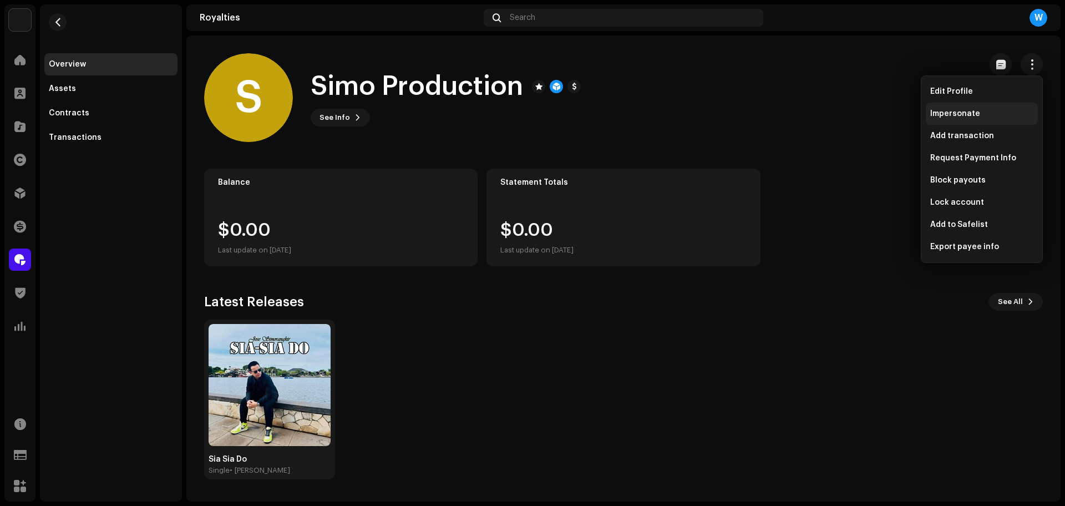 The image size is (1065, 506). What do you see at coordinates (334, 118) in the screenshot?
I see `span: See Info` at bounding box center [334, 118].